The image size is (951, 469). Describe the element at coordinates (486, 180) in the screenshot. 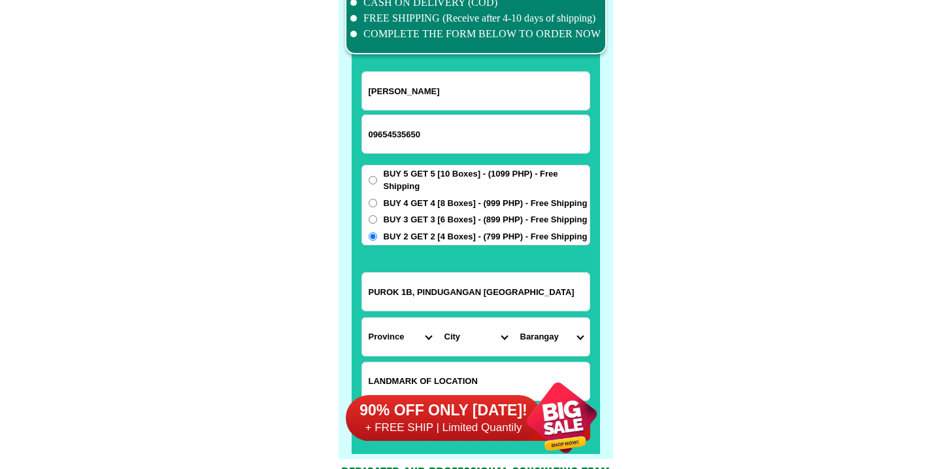

I see `span: BUY 5 GET 5 [10 Boxes] - (1099 PHP) - Free Shipping` at that location.